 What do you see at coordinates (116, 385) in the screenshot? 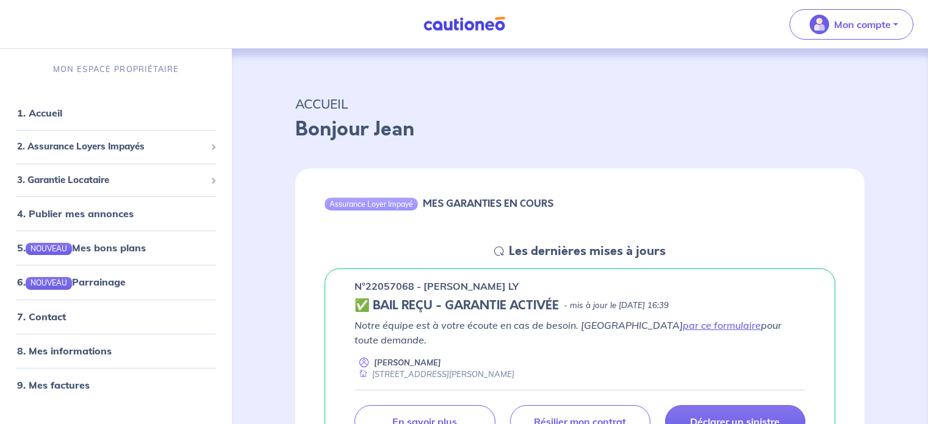
I see `div: 9. Mes factures` at bounding box center [116, 385].